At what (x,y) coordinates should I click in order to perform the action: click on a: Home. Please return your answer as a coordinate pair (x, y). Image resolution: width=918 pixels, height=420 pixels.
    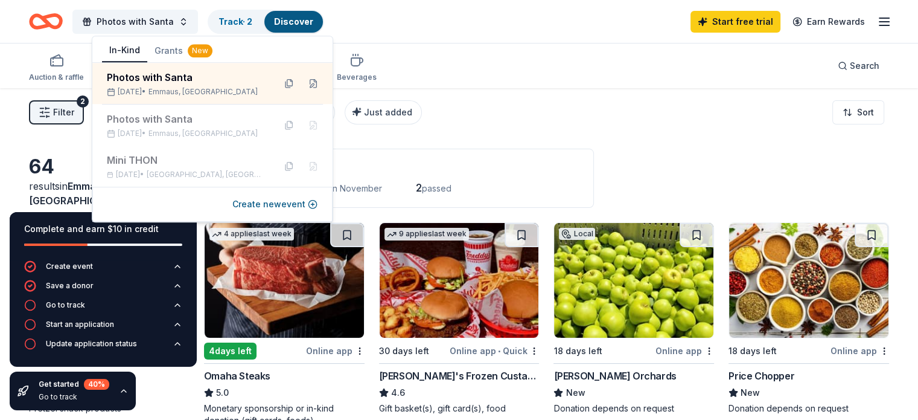
    Looking at the image, I should click on (46, 21).